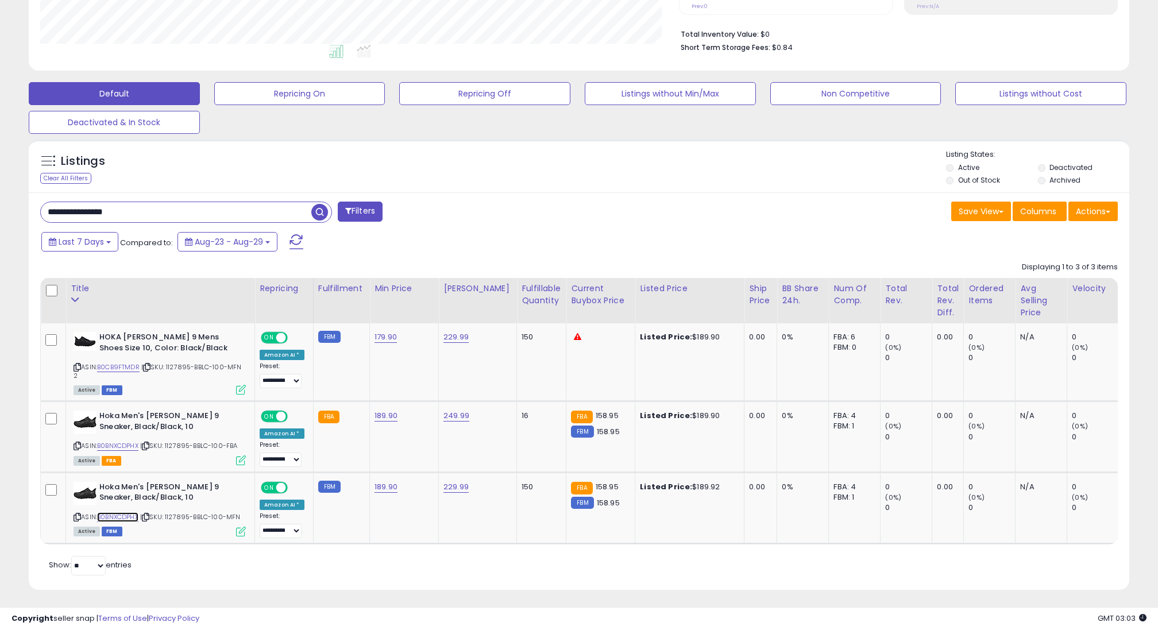 This screenshot has height=630, width=1158. I want to click on button: Non Competitive, so click(856, 94).